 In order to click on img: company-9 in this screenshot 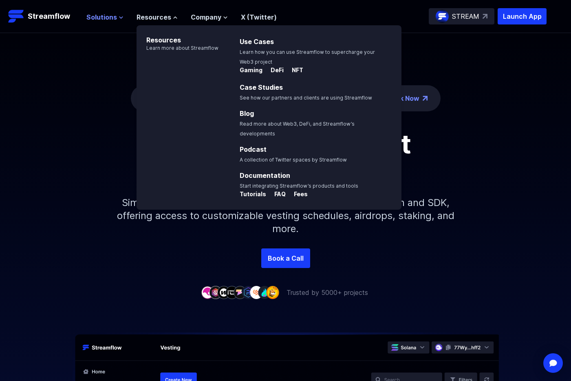, I will do `click(273, 292)`.